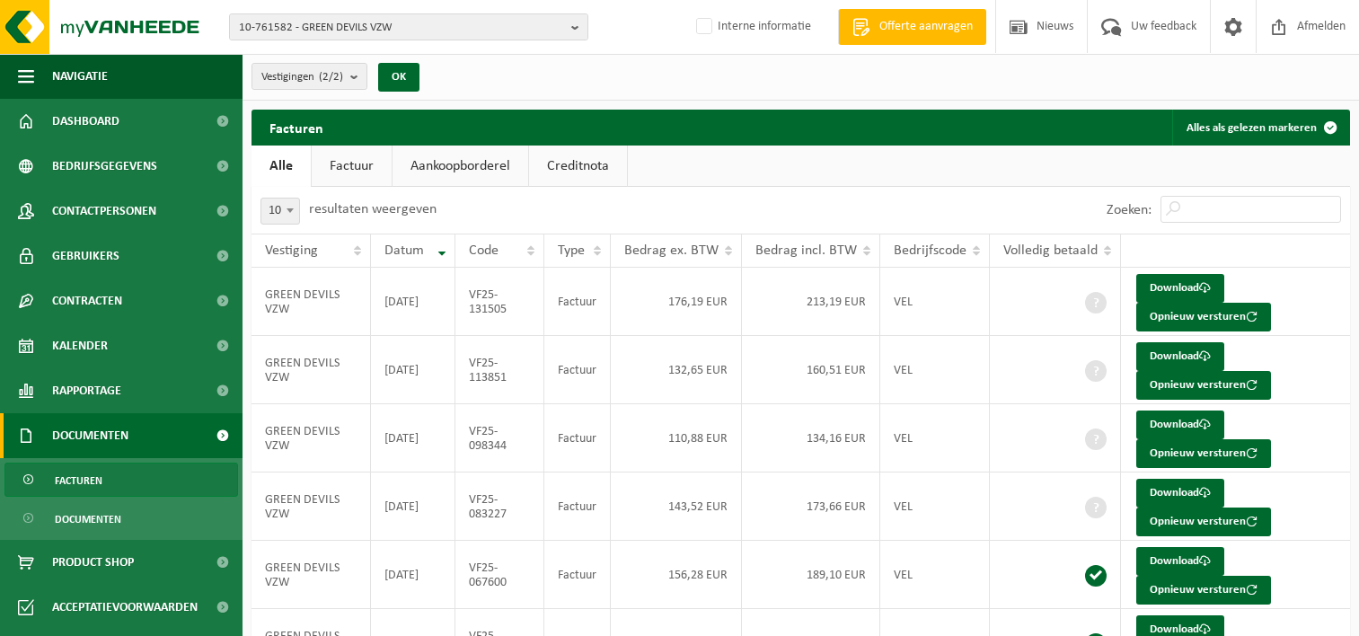 This screenshot has width=1359, height=636. I want to click on span: Offerte aanvragen, so click(926, 27).